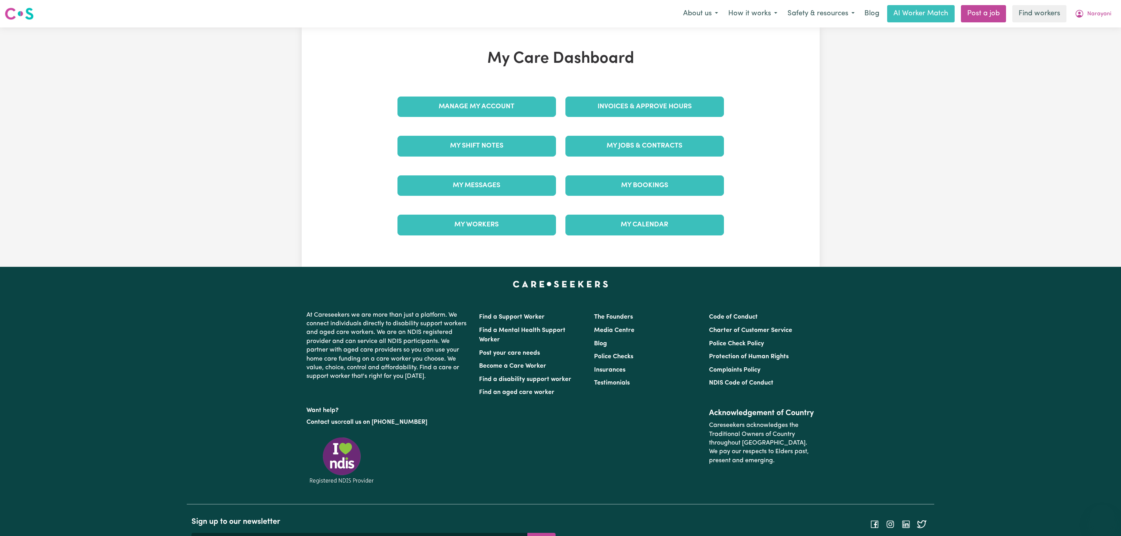  Describe the element at coordinates (477, 146) in the screenshot. I see `a: My Shift Notes` at that location.